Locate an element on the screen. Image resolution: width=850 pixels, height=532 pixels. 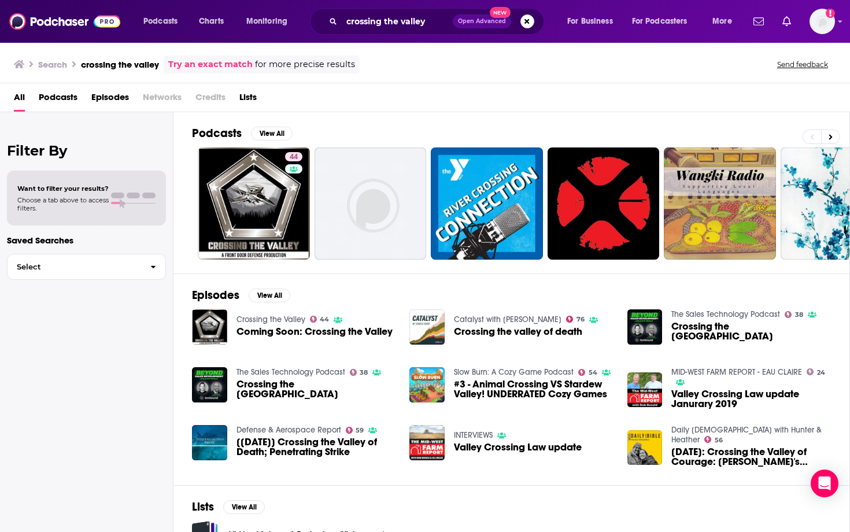
a: 24 is located at coordinates (816, 372).